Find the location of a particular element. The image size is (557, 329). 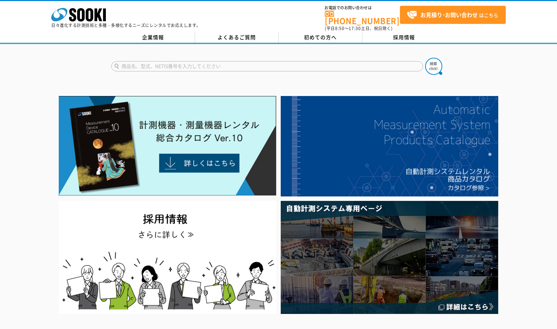

a: 採用情報 is located at coordinates (404, 38).